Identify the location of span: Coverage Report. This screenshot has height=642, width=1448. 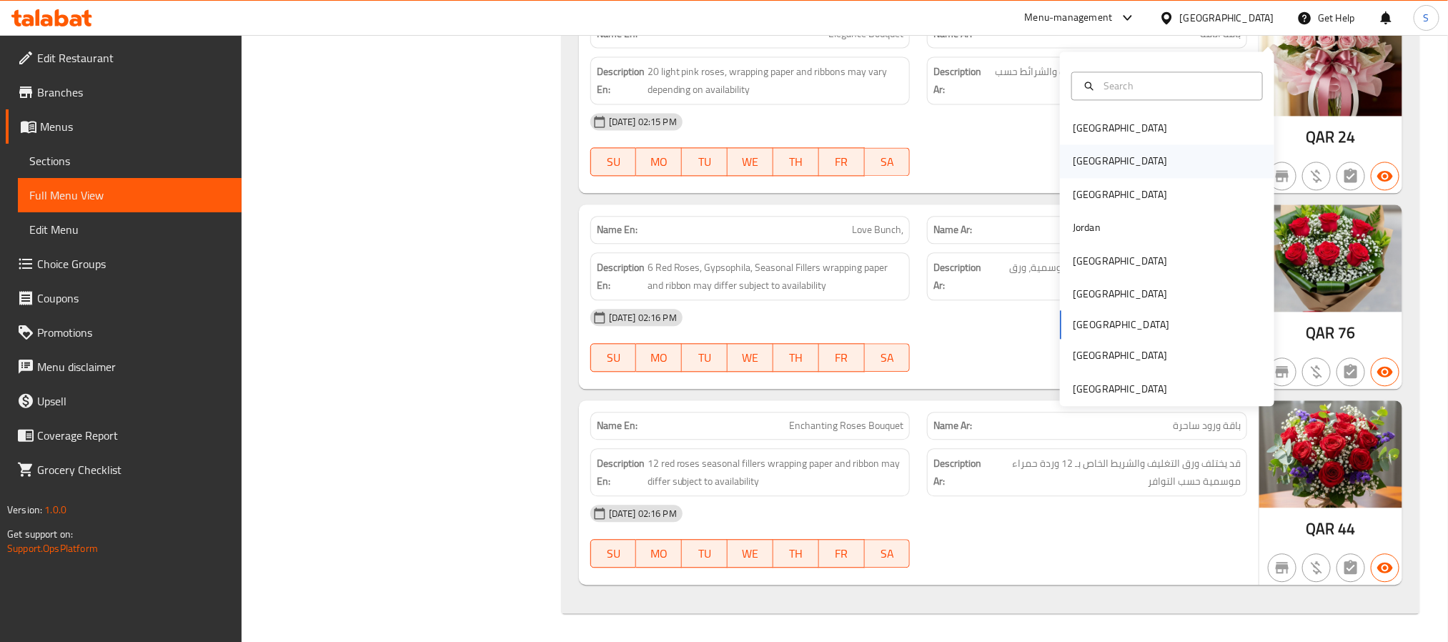
(134, 435).